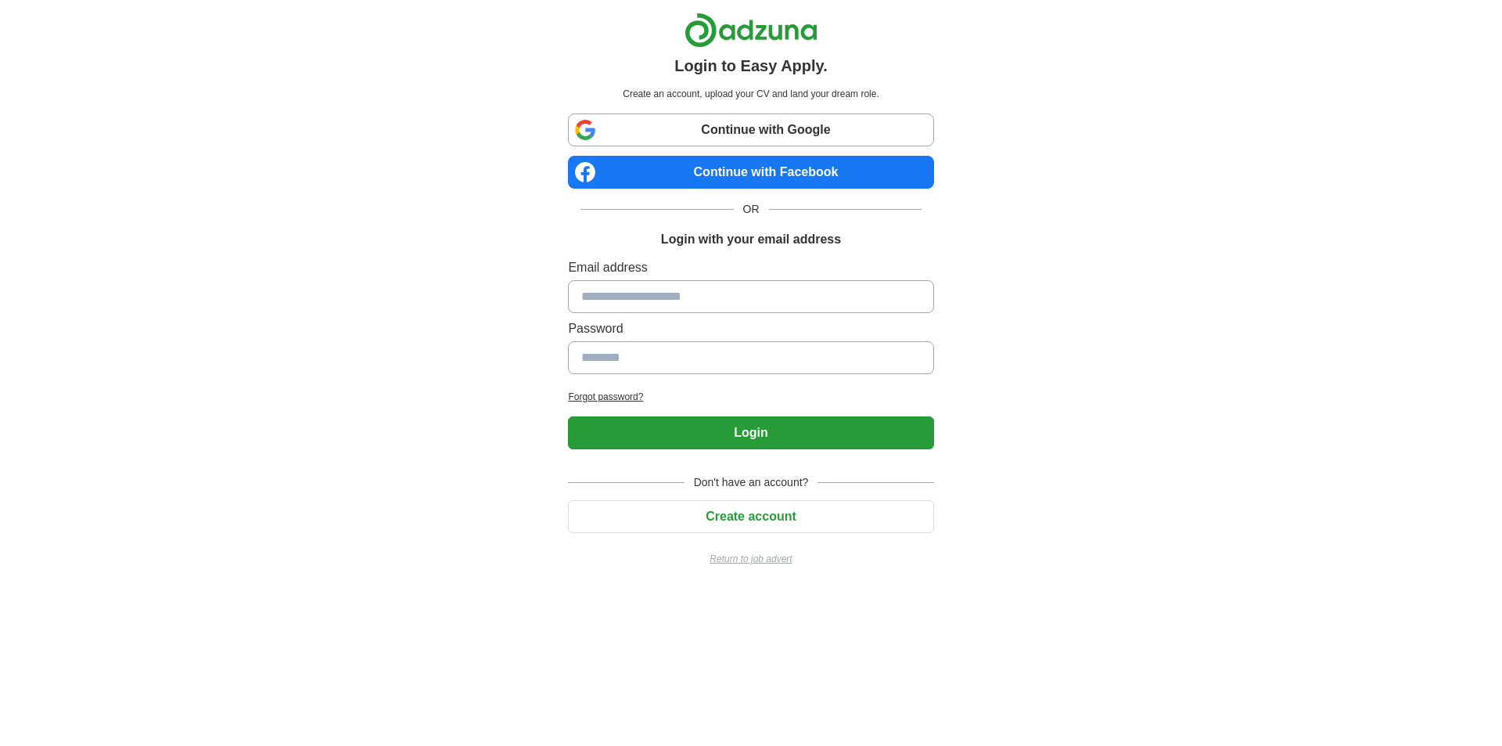 Image resolution: width=1502 pixels, height=746 pixels. I want to click on h1: Login with your email address, so click(751, 239).